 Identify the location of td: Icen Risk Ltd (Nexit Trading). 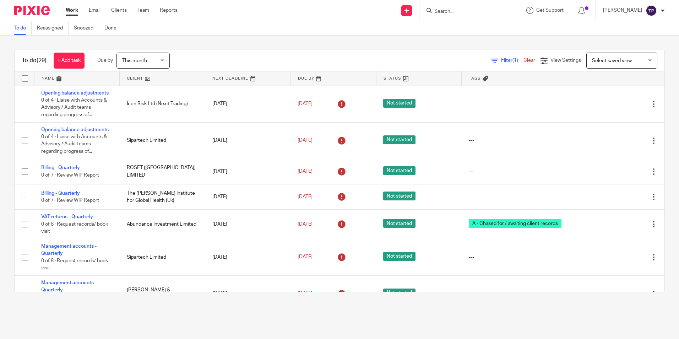
(162, 104).